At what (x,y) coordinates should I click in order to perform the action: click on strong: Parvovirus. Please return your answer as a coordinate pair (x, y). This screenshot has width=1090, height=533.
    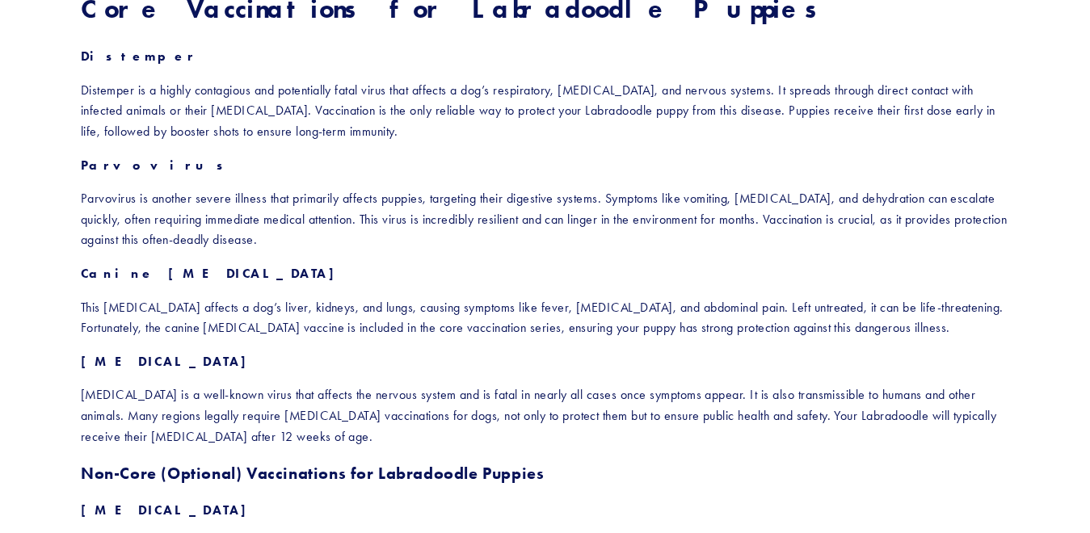
    Looking at the image, I should click on (157, 165).